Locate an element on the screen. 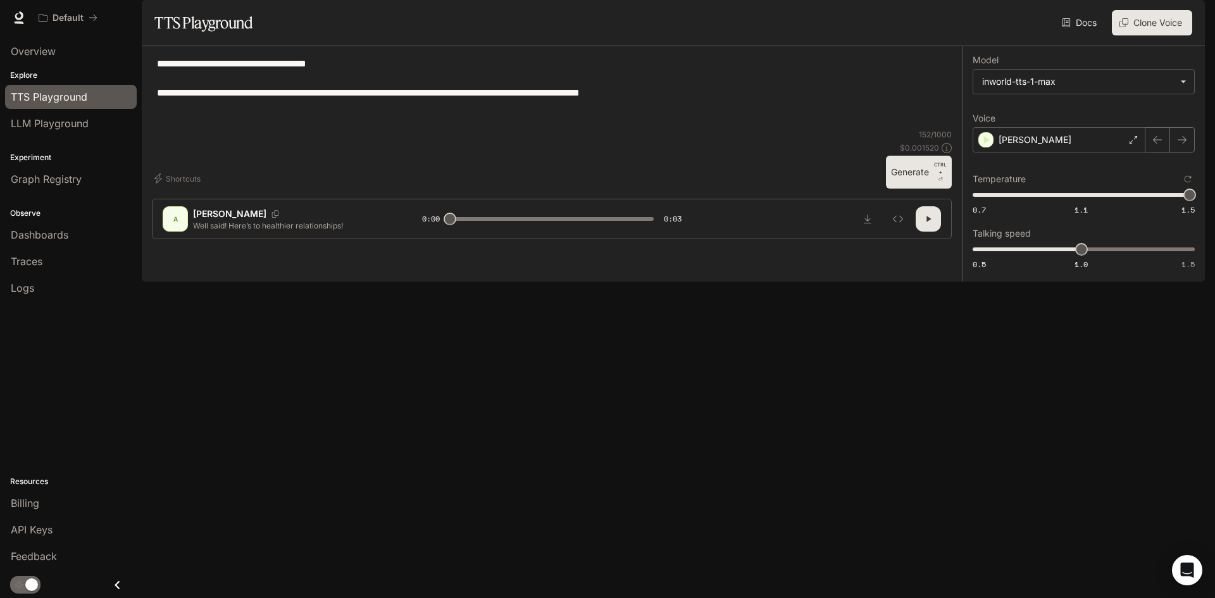 Image resolution: width=1215 pixels, height=598 pixels. p: Voice is located at coordinates (984, 118).